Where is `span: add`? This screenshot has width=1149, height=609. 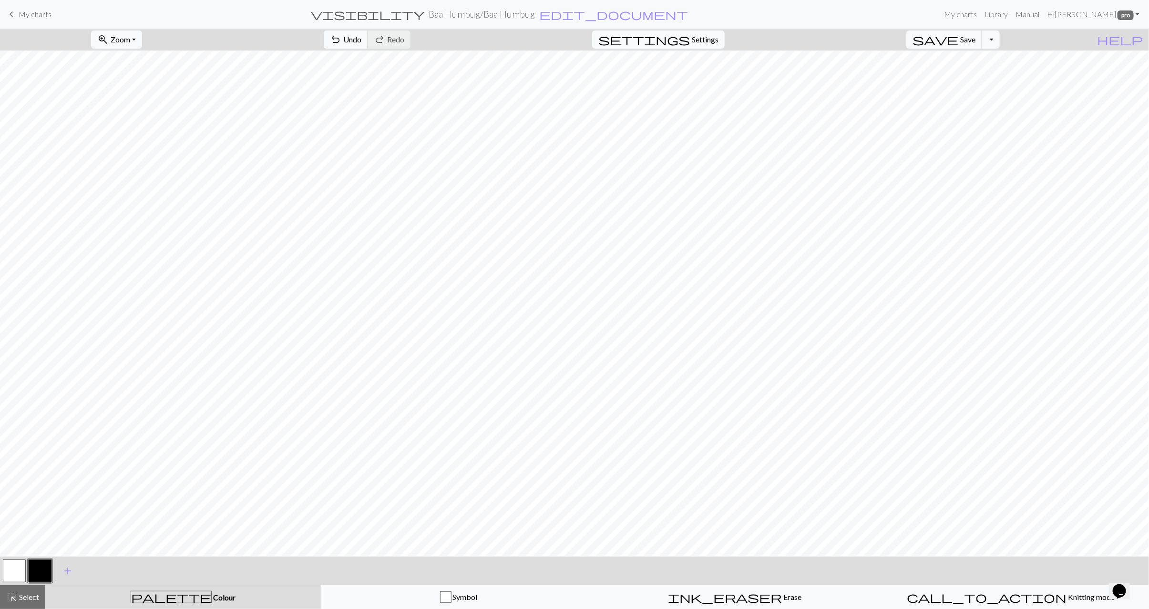
span: add is located at coordinates (68, 571).